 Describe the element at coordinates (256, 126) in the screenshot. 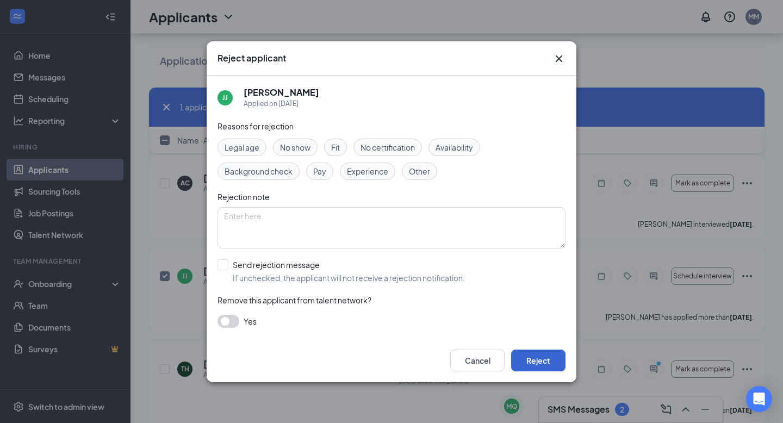

I see `span: Reasons for rejection` at that location.